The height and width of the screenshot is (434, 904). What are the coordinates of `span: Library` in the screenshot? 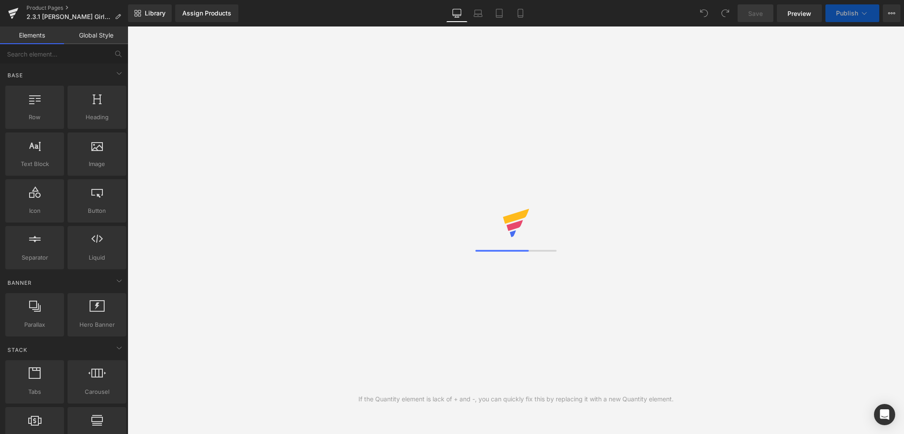 It's located at (155, 13).